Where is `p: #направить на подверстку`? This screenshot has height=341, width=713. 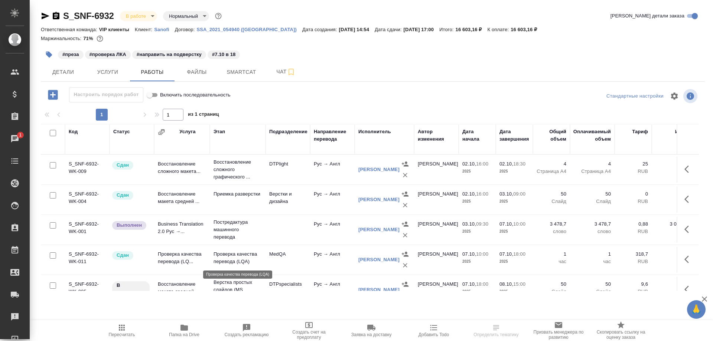 p: #направить на подверстку is located at coordinates (169, 55).